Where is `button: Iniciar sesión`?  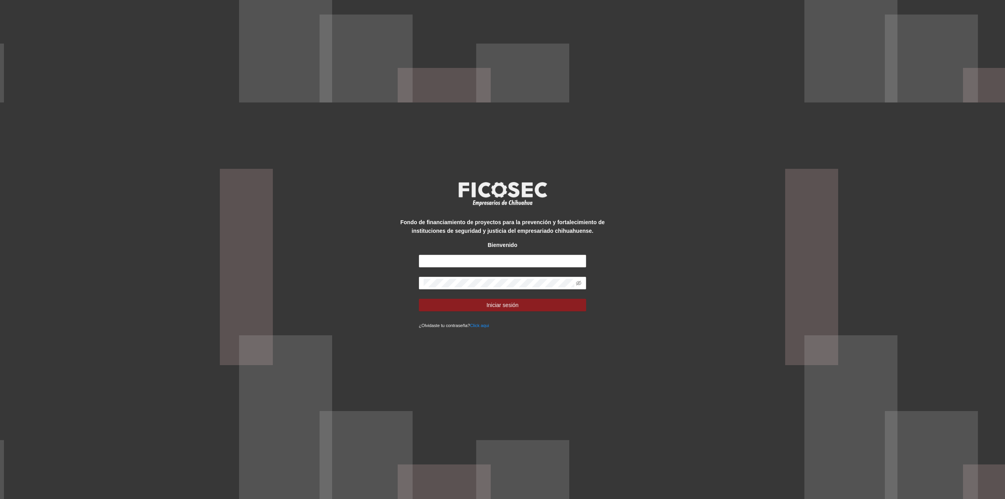 button: Iniciar sesión is located at coordinates (503, 305).